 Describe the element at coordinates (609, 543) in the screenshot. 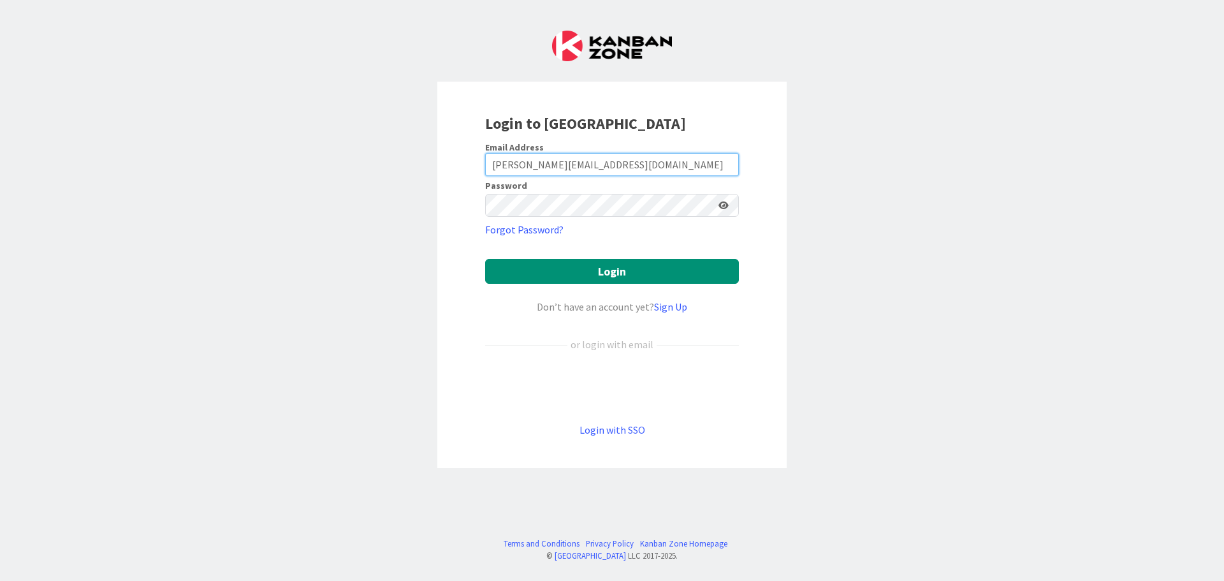

I see `a: Privacy Policy` at that location.